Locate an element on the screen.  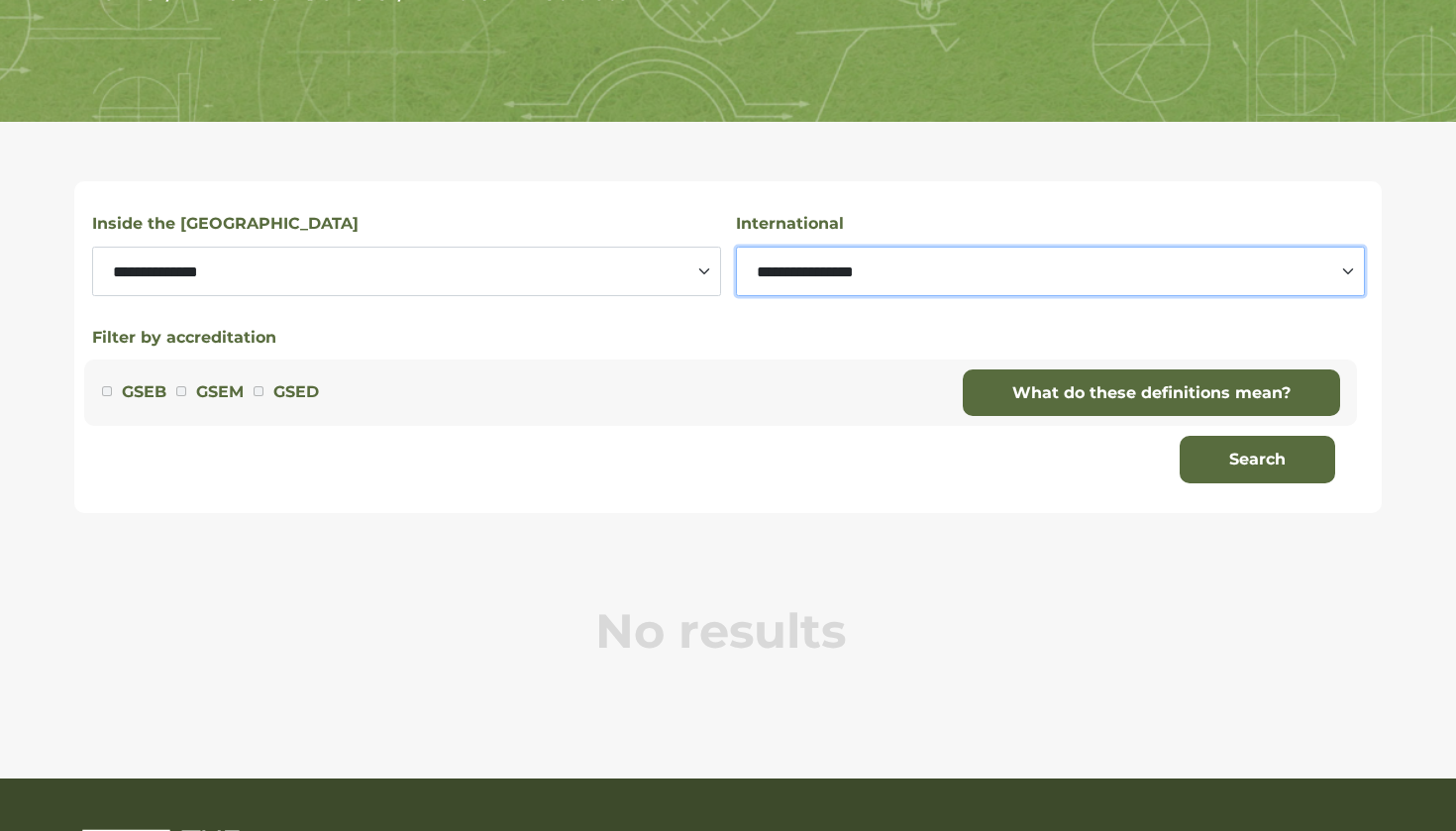
label: GSED is located at coordinates (296, 393).